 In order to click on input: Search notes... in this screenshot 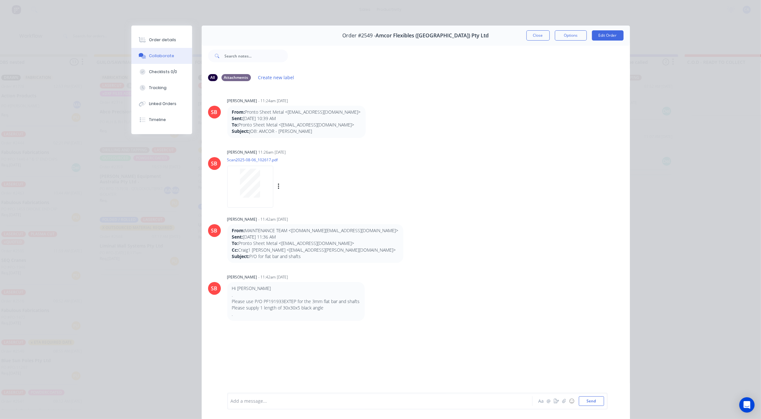, I will do `click(256, 56)`.